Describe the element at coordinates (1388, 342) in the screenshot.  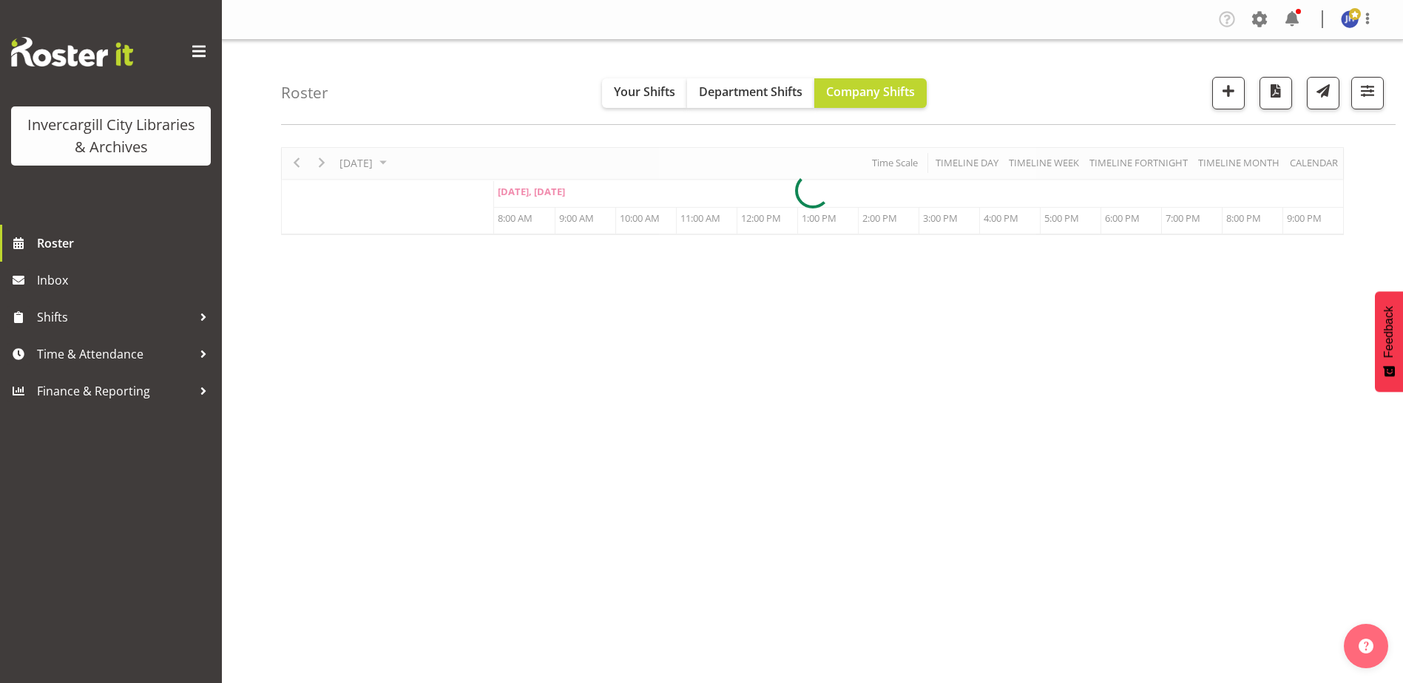
I see `button: Feedback - Show survey` at that location.